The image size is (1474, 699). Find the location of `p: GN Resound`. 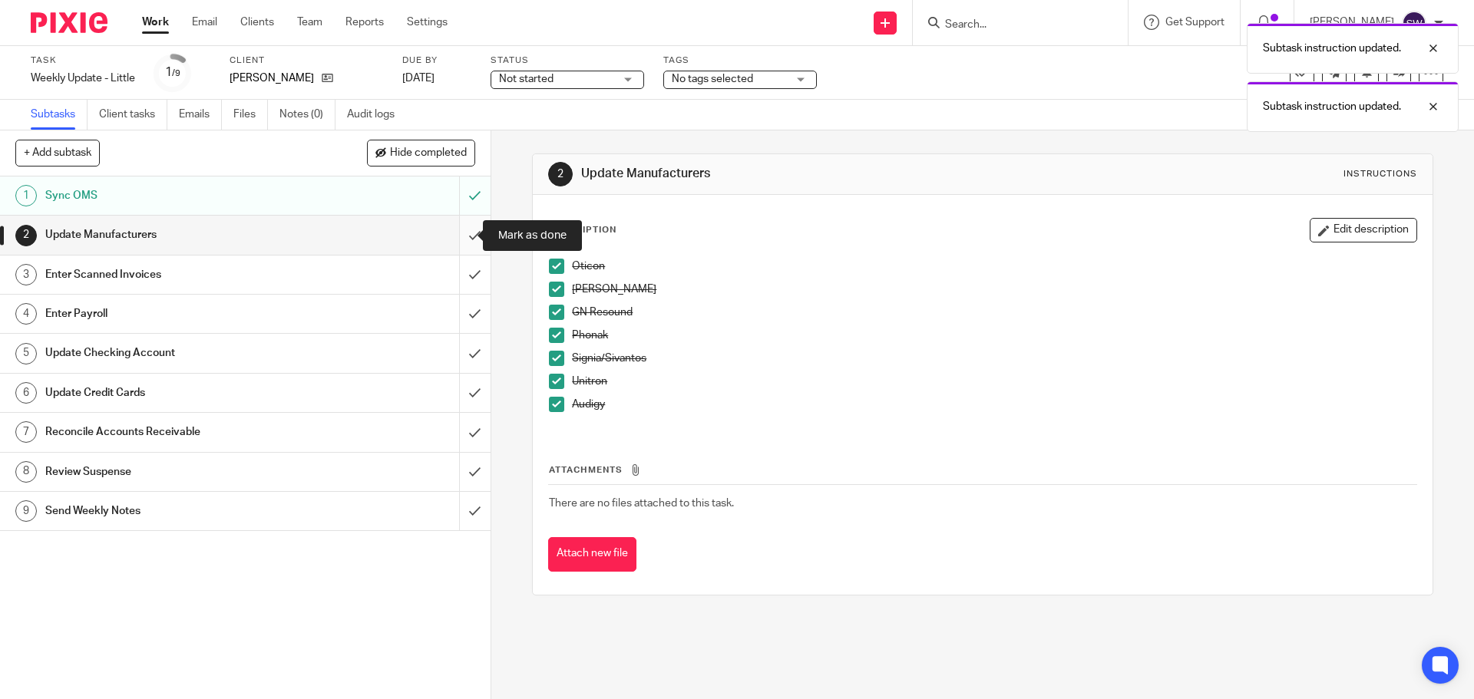

p: GN Resound is located at coordinates (993, 312).